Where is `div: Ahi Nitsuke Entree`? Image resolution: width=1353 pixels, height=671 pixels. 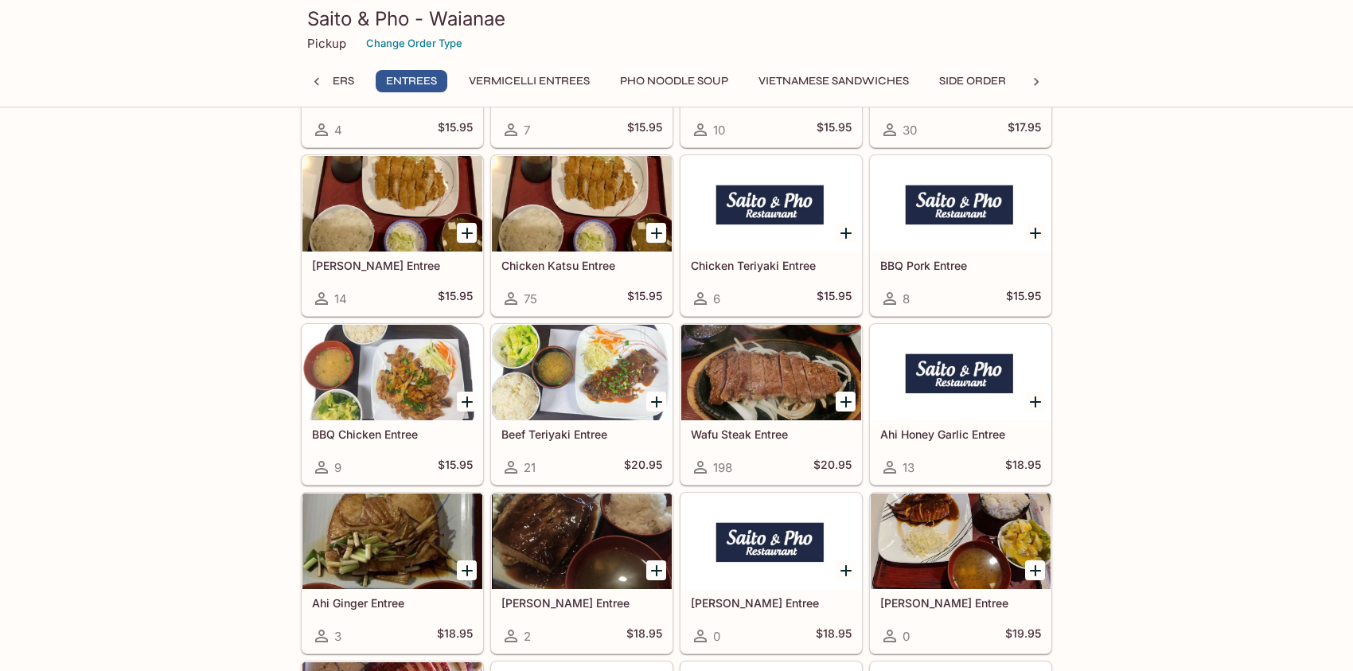 div: Ahi Nitsuke Entree is located at coordinates (771, 541).